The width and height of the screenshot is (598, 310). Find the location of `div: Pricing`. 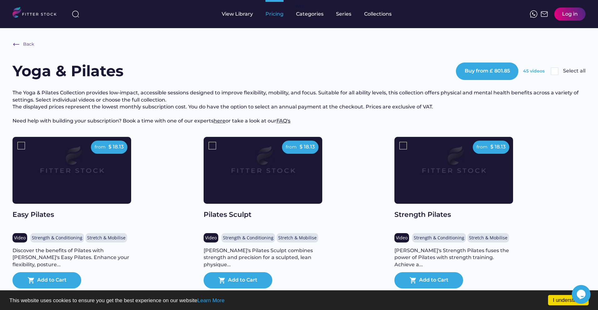

div: Pricing is located at coordinates (274, 14).